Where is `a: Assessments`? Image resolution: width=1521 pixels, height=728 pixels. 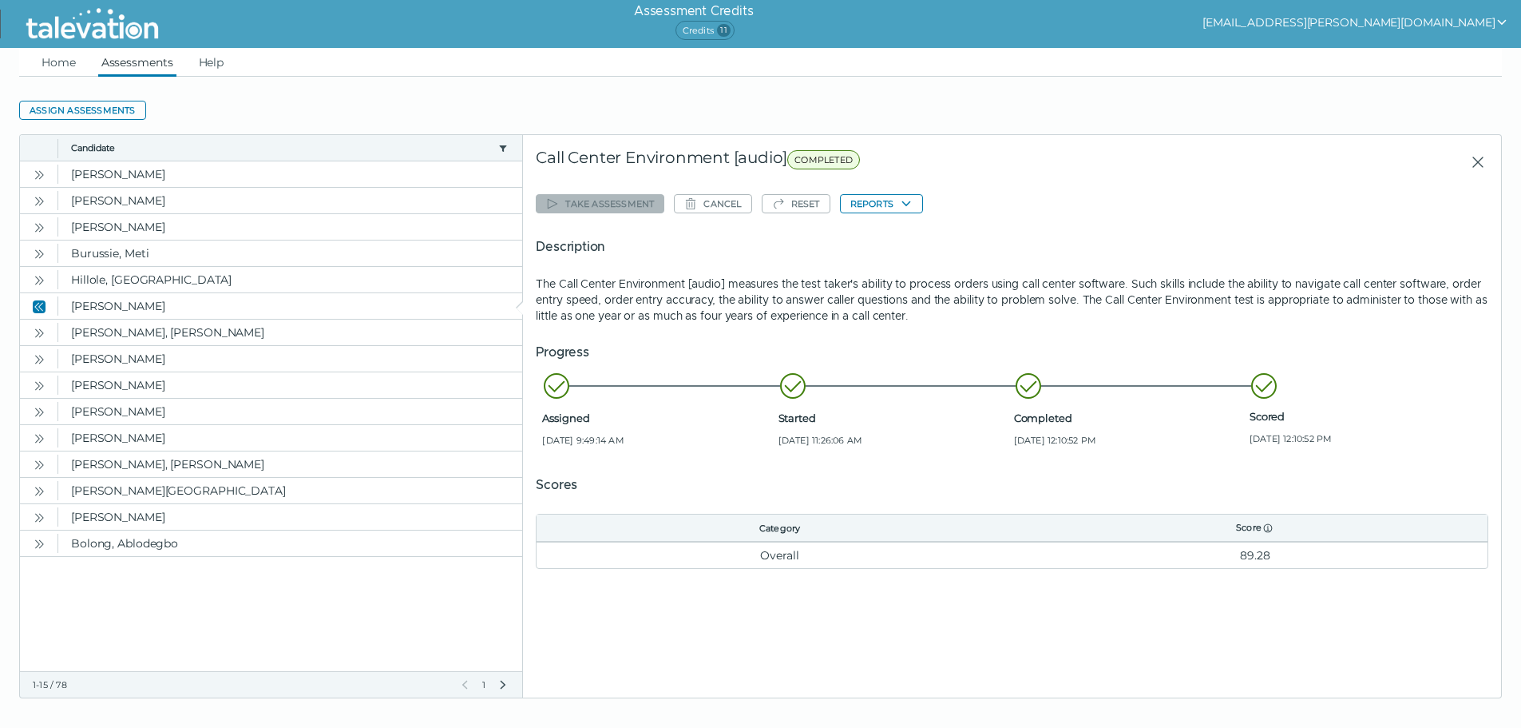
a: Assessments is located at coordinates (137, 62).